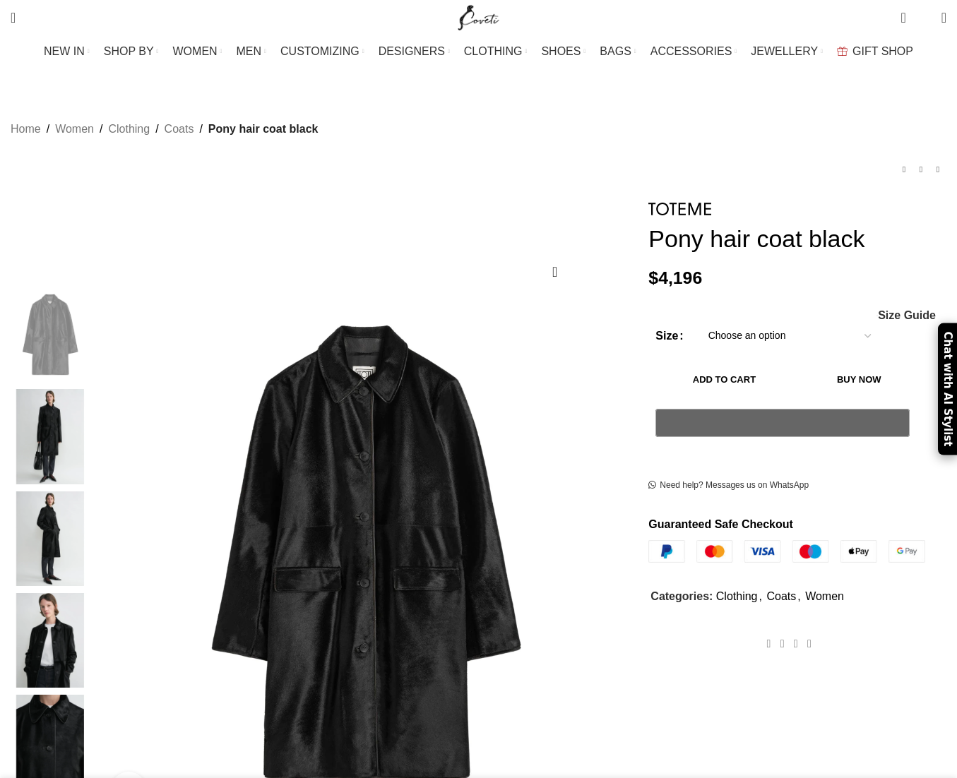 The width and height of the screenshot is (957, 778). What do you see at coordinates (720, 524) in the screenshot?
I see `strong: Guaranteed Safe Checkout` at bounding box center [720, 524].